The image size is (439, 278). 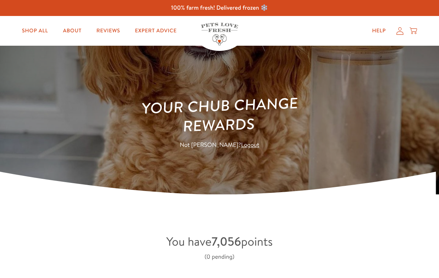 What do you see at coordinates (379, 31) in the screenshot?
I see `a: Help` at bounding box center [379, 31].